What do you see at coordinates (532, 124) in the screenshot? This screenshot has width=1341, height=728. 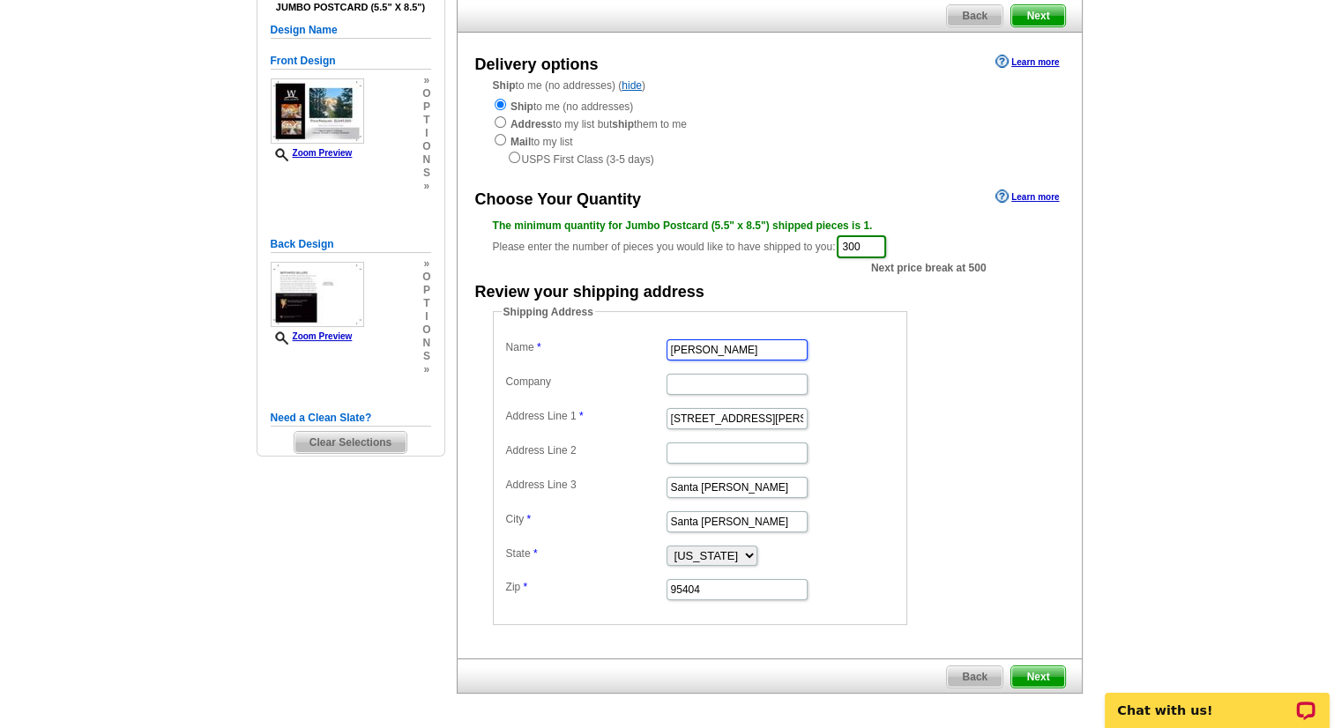 I see `strong: Address` at bounding box center [532, 124].